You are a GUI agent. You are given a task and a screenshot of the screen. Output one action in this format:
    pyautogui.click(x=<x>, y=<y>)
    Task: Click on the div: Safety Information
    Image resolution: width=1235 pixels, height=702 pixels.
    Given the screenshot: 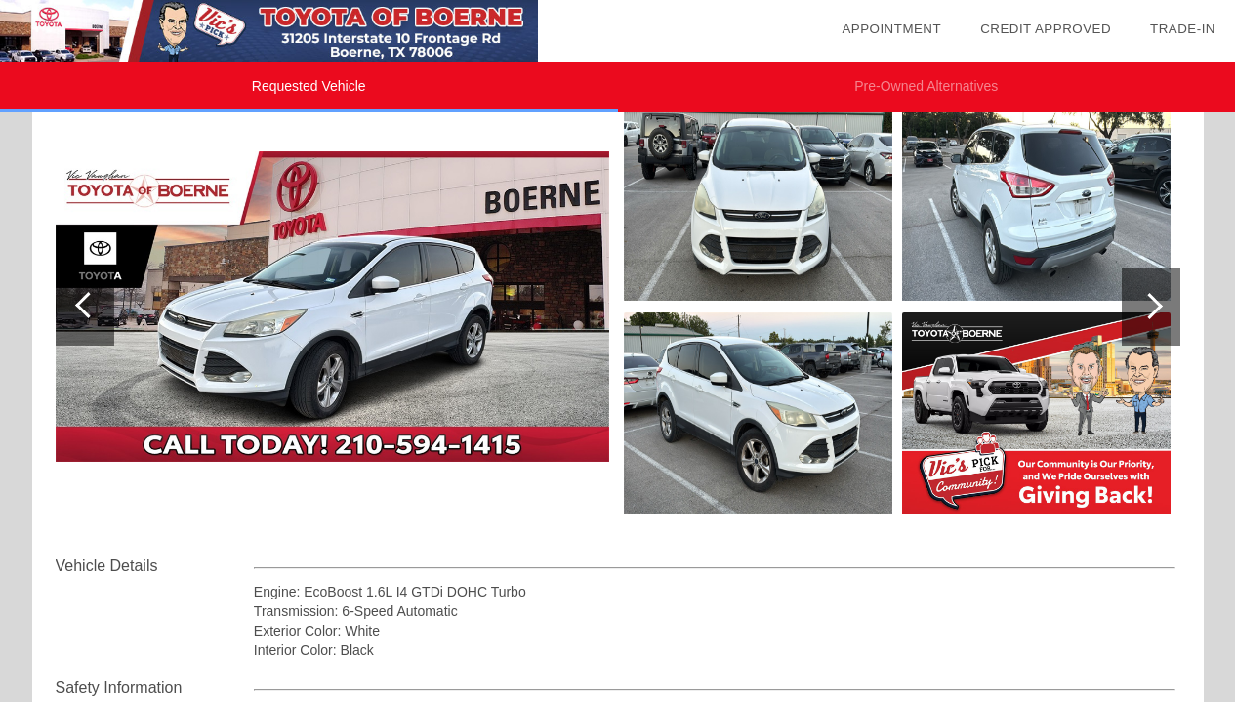 What is the action you would take?
    pyautogui.click(x=154, y=689)
    